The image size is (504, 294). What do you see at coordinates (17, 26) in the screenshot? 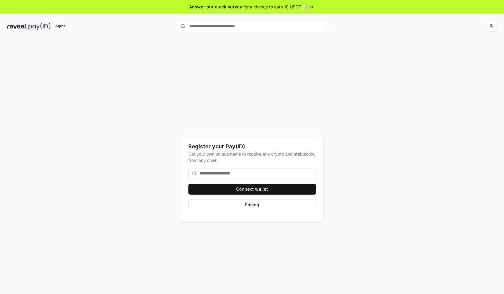
I see `img: reveel_dark` at bounding box center [17, 26].